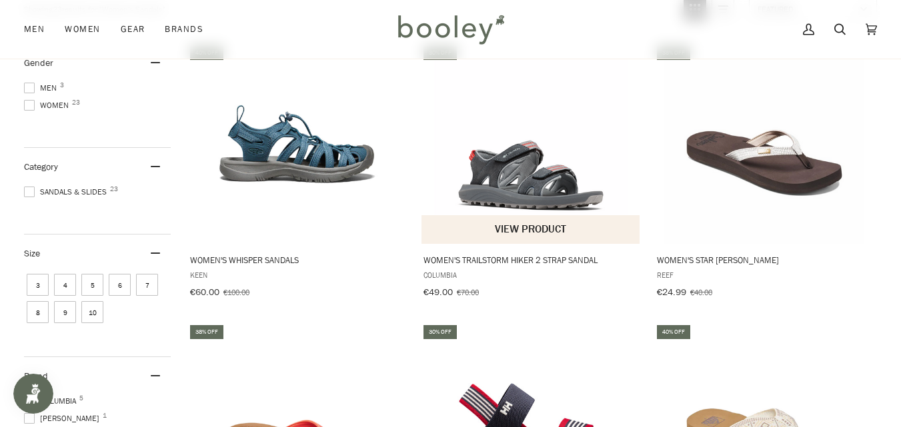  What do you see at coordinates (298, 144) in the screenshot?
I see `img: Keen Women's Whisper Sandals Smoke Blue - Booley Galway` at bounding box center [298, 144].